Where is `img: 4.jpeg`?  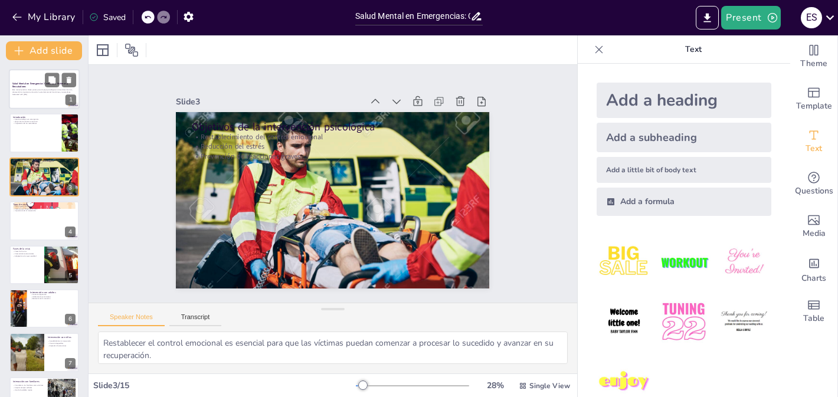
img: 4.jpeg is located at coordinates (623, 321).